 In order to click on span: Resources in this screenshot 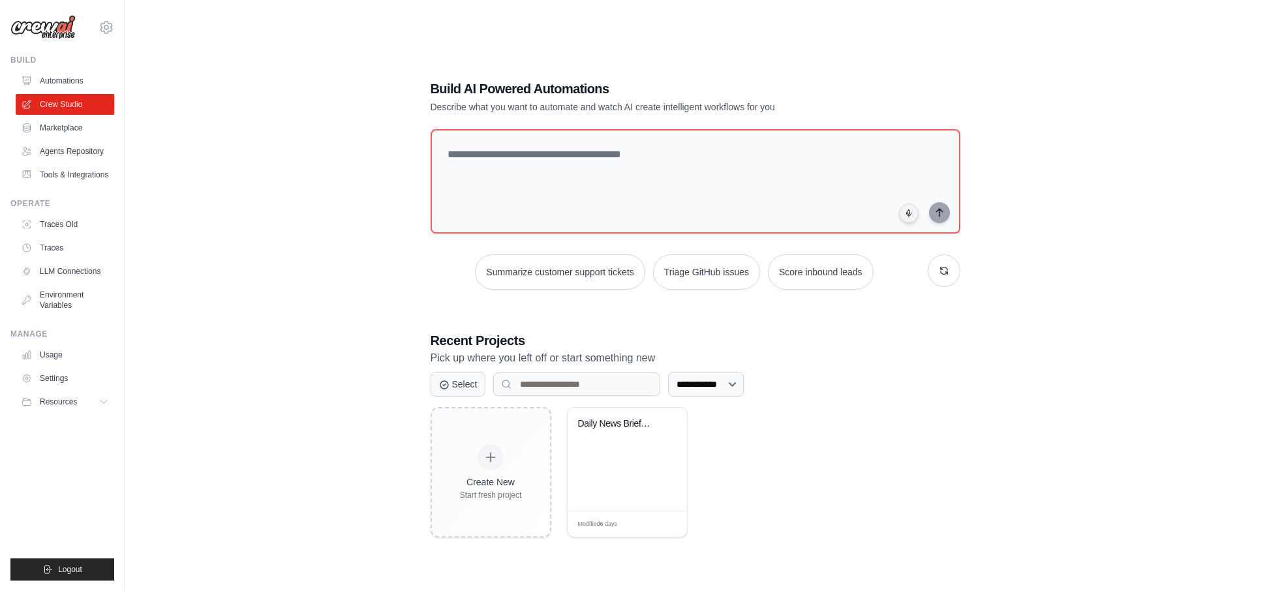, I will do `click(58, 402)`.